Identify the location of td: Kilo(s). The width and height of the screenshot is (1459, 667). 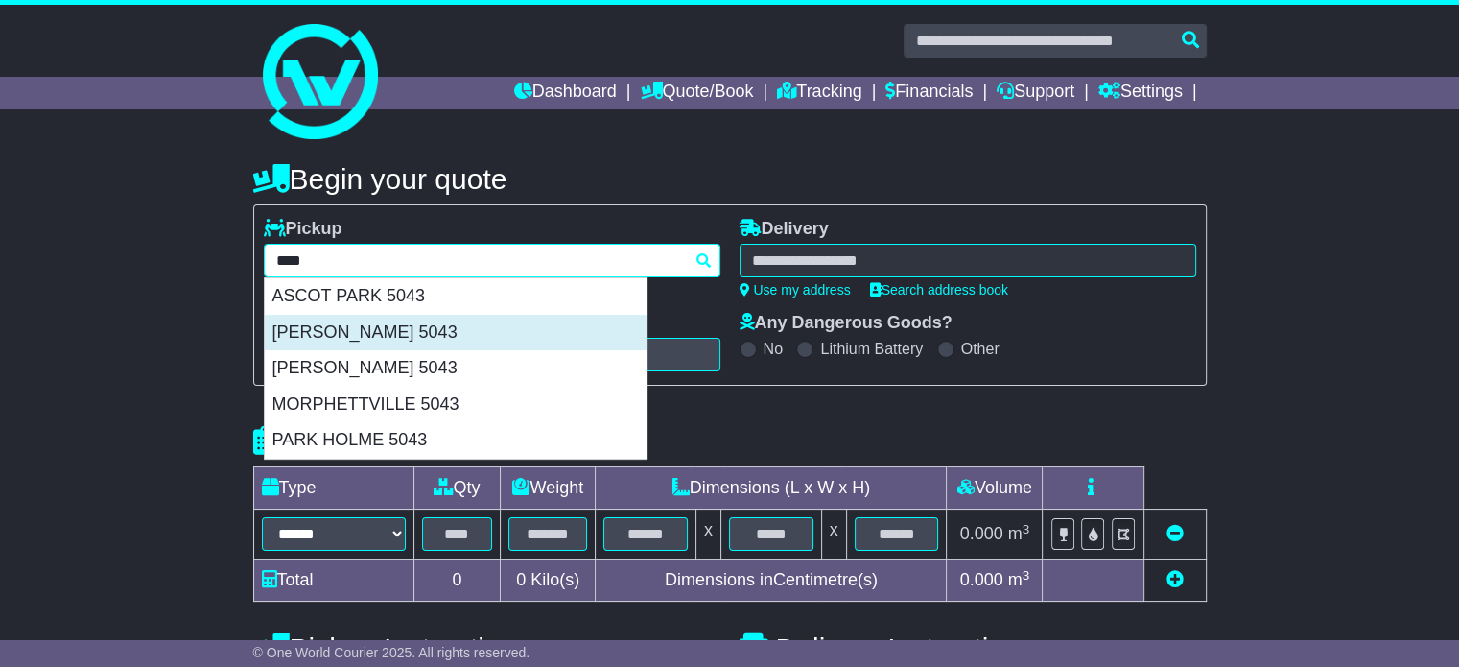
(548, 580).